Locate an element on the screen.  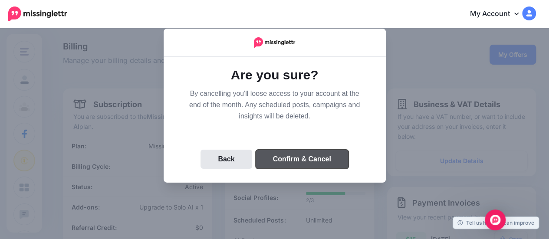
a: My Account is located at coordinates (499, 14).